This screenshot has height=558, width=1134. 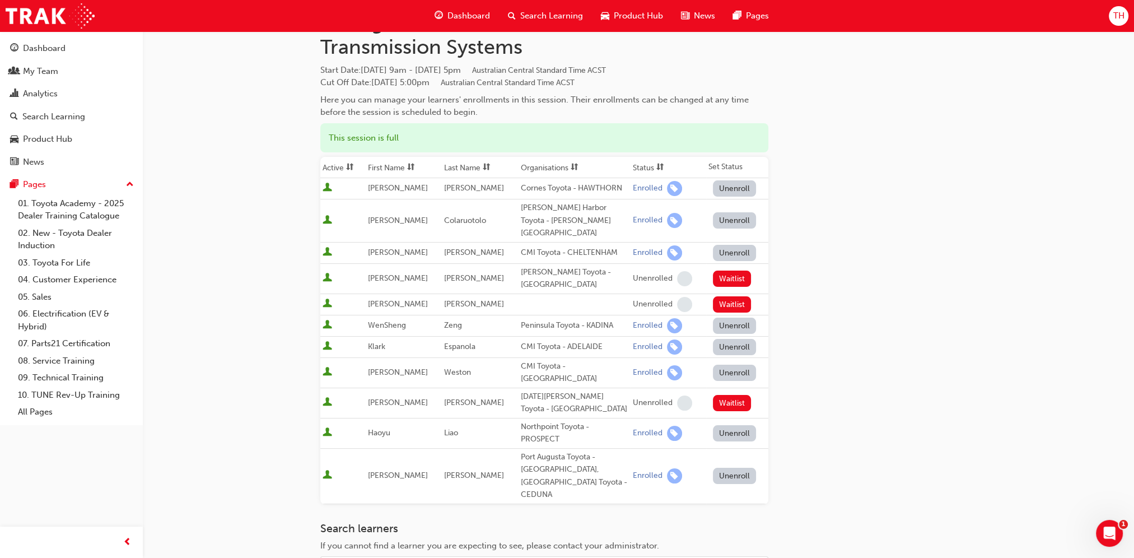 I want to click on span: 1, so click(x=1123, y=524).